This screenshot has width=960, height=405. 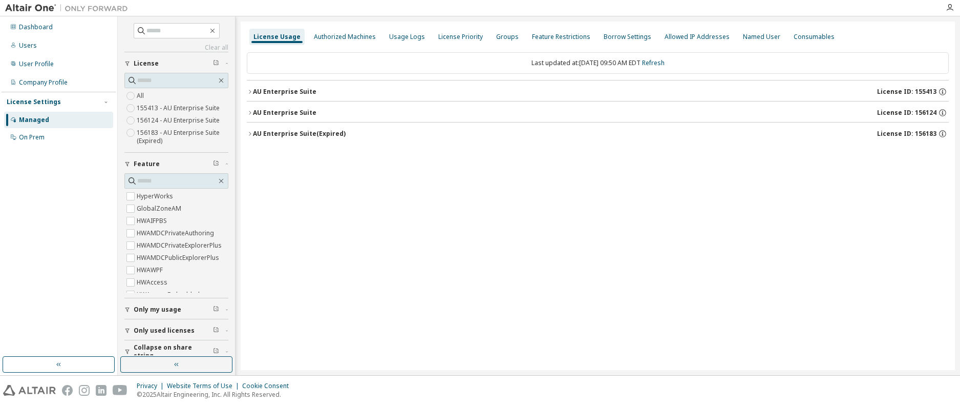 I want to click on div: Allowed IP Addresses, so click(x=697, y=37).